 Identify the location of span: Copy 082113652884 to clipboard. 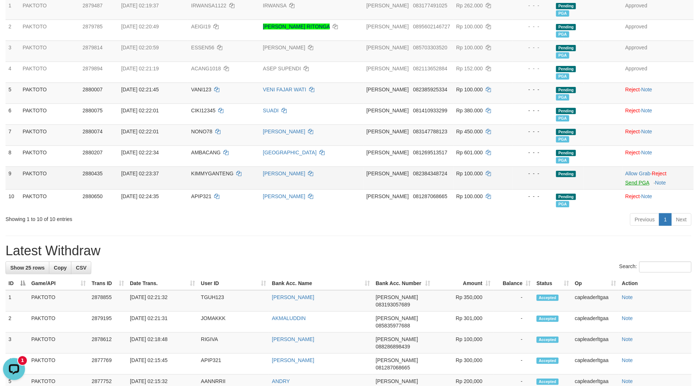
(430, 68).